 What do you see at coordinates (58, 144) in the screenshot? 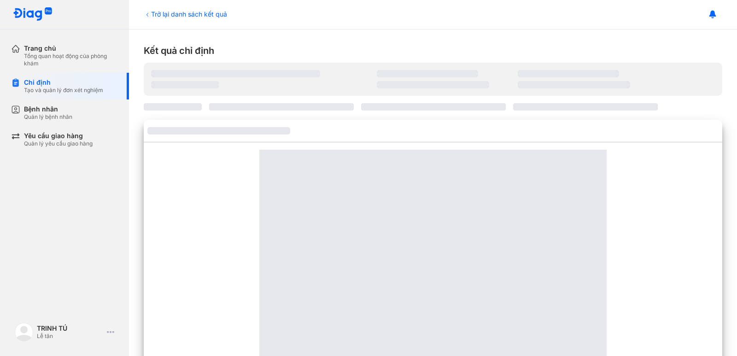
I see `div: Quản lý yêu cầu giao hàng` at bounding box center [58, 144].